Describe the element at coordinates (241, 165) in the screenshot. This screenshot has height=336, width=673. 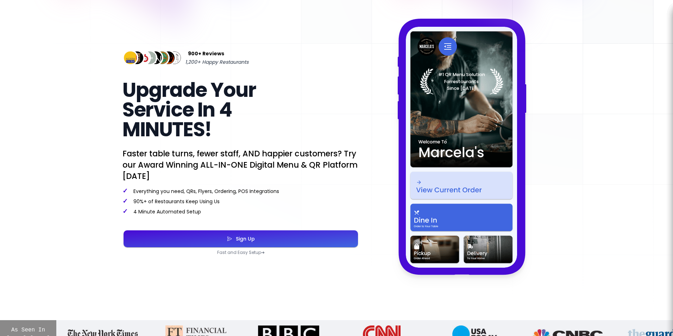
I see `p: Faster table turns, fewer staff, AND happier customers? Try our Award Winning ALL-IN-ONE Digital ...` at that location.